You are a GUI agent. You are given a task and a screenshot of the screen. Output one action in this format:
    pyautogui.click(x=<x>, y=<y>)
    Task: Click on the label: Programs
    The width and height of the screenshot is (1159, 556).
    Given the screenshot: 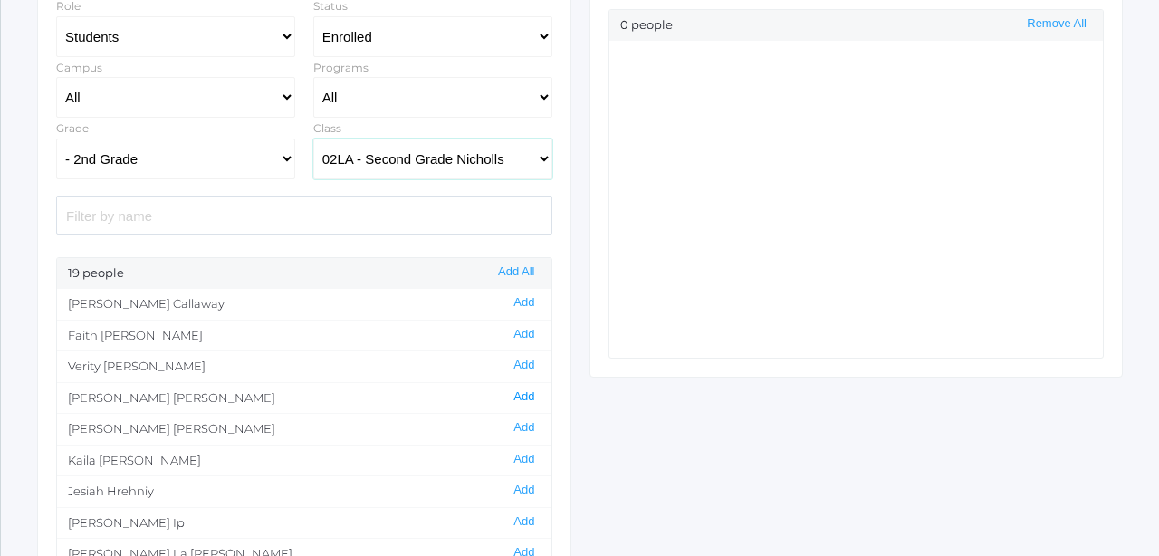 What is the action you would take?
    pyautogui.click(x=340, y=67)
    